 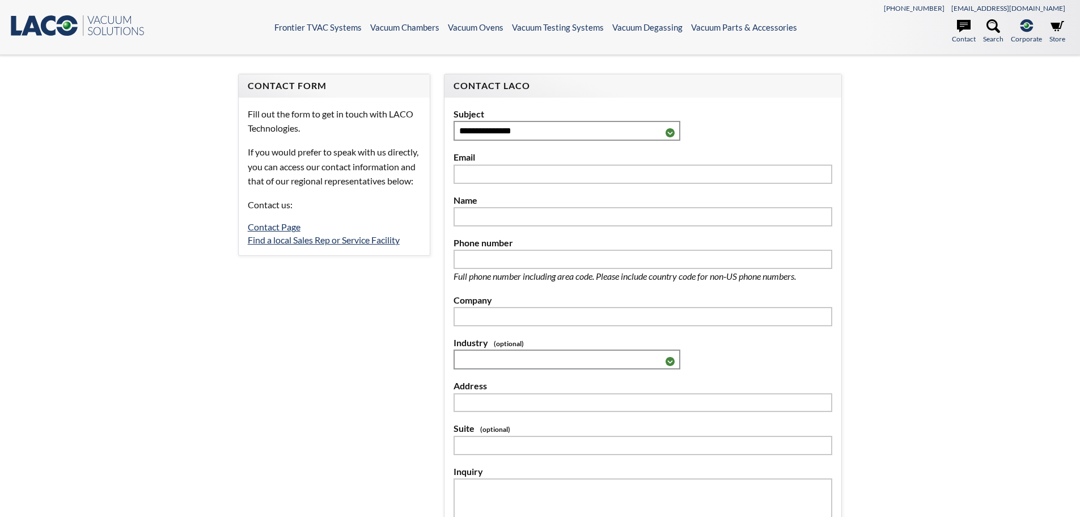 I want to click on p: Contact us:, so click(x=334, y=205).